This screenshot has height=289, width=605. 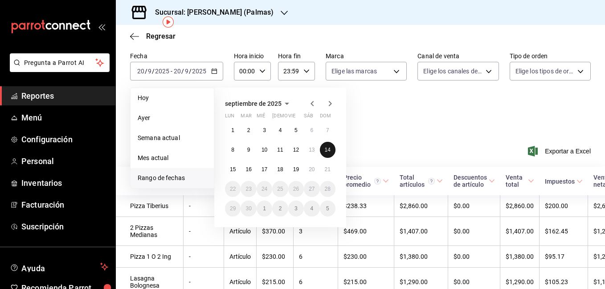 I want to click on abbr: 10 de septiembre de 2025, so click(x=264, y=150).